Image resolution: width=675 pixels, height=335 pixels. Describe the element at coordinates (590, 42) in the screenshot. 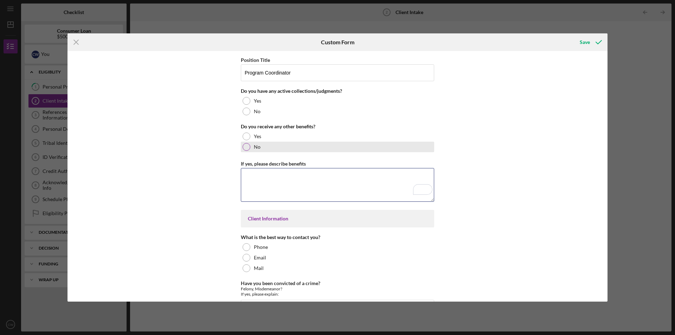

I see `button: Save` at that location.